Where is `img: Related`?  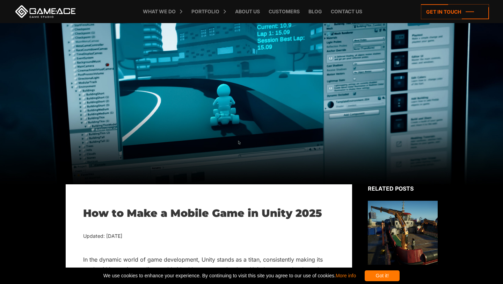 img: Related is located at coordinates (403, 232).